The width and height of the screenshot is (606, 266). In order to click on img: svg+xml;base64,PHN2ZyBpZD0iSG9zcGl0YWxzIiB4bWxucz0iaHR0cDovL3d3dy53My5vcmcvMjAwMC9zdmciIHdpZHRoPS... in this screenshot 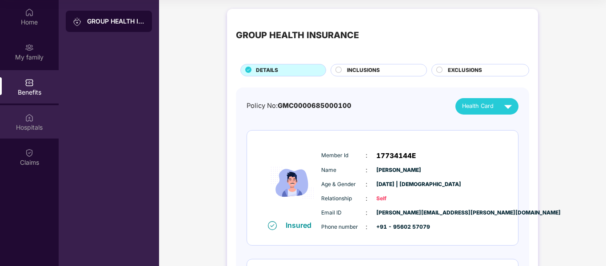, I will do `click(29, 118)`.